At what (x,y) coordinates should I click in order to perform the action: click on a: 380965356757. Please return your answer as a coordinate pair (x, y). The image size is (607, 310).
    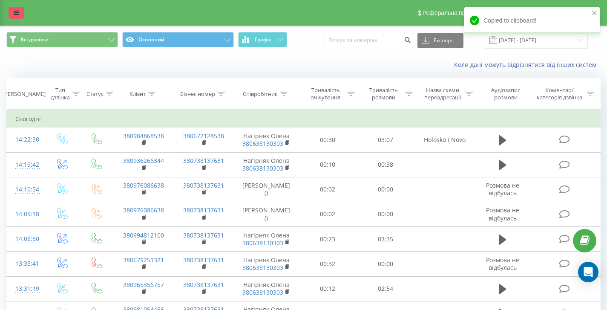
    Looking at the image, I should click on (144, 284).